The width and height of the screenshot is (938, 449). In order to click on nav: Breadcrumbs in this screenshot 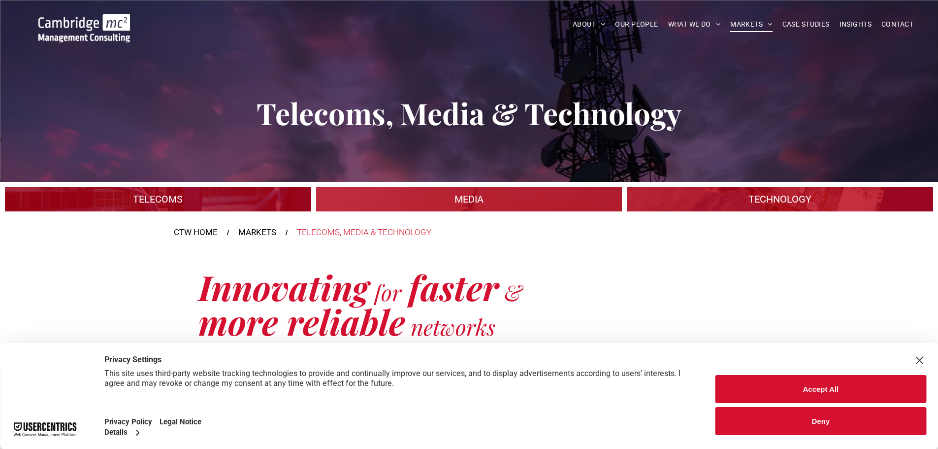, I will do `click(469, 232)`.